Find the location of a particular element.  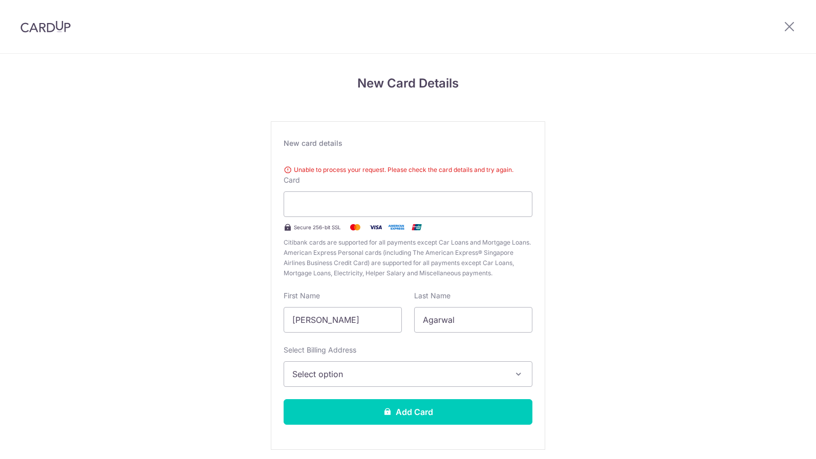

img: .alt.unionpay is located at coordinates (417, 227).